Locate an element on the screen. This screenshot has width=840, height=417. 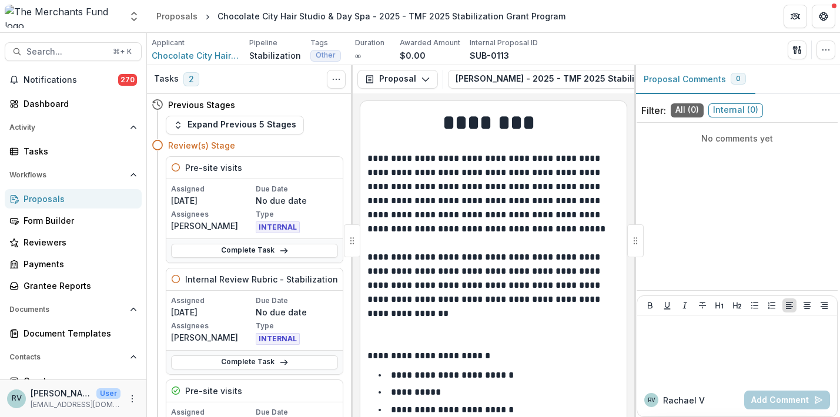
button: Italicize is located at coordinates (685, 306).